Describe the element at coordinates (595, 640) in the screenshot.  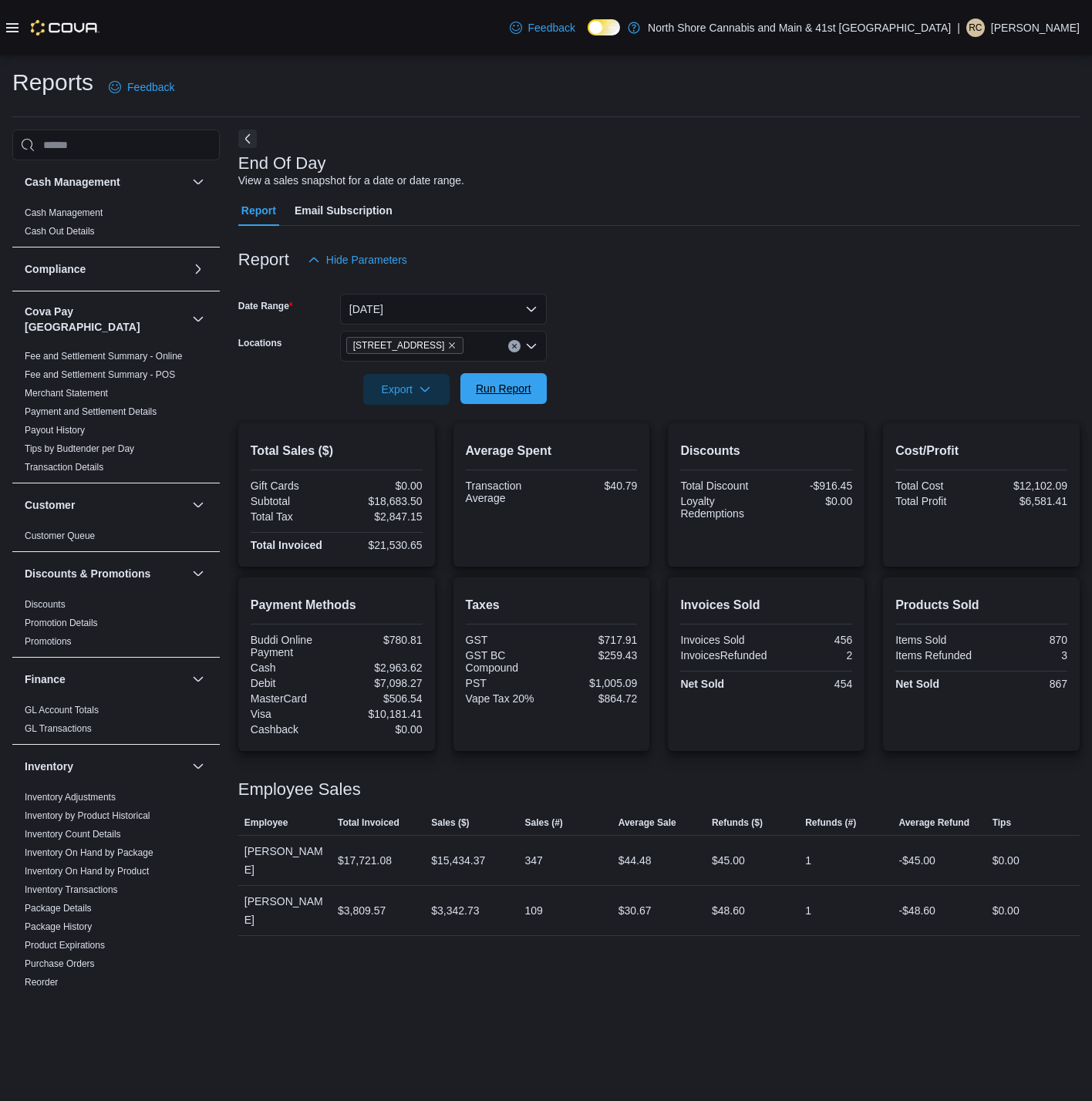
I see `div: $717.91` at that location.